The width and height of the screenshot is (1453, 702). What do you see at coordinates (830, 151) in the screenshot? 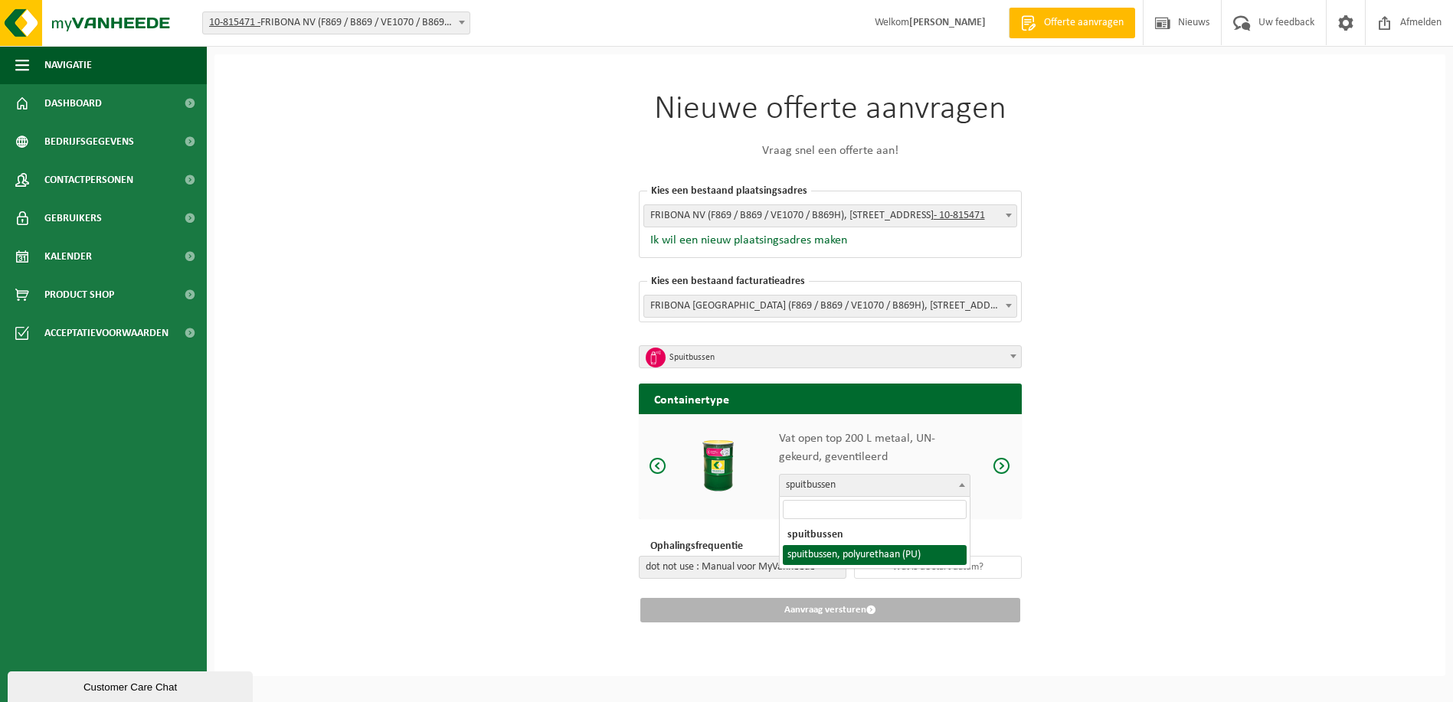
I see `p: Vraag snel een offerte aan!` at bounding box center [830, 151].